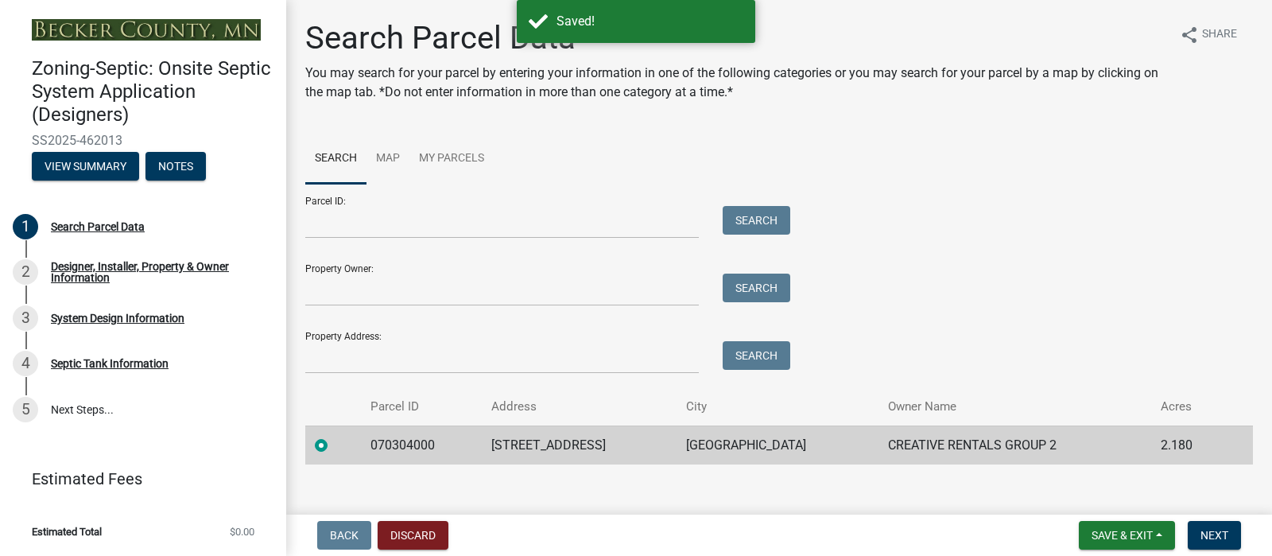 The image size is (1272, 556). Describe the element at coordinates (1214, 535) in the screenshot. I see `button: Next` at that location.